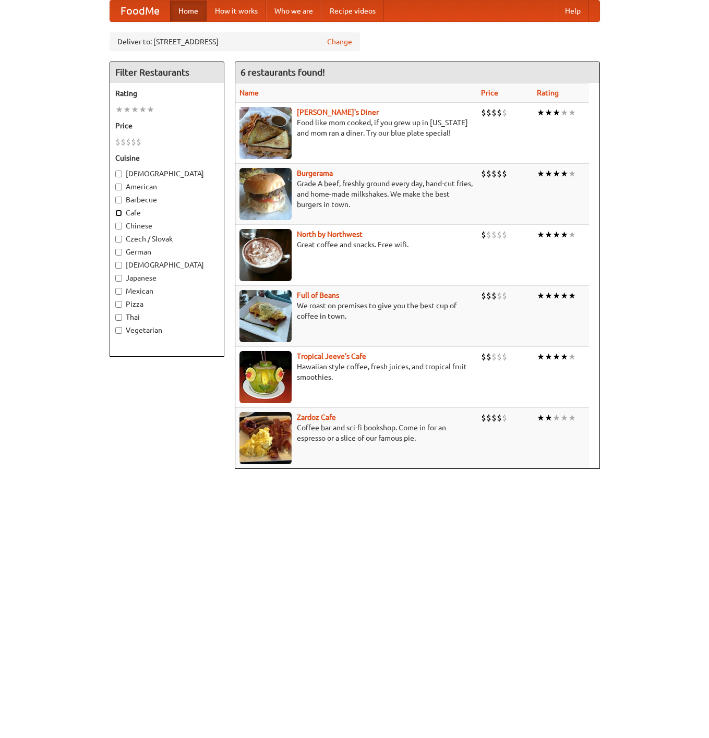 Image resolution: width=709 pixels, height=738 pixels. I want to click on a: How it works, so click(236, 11).